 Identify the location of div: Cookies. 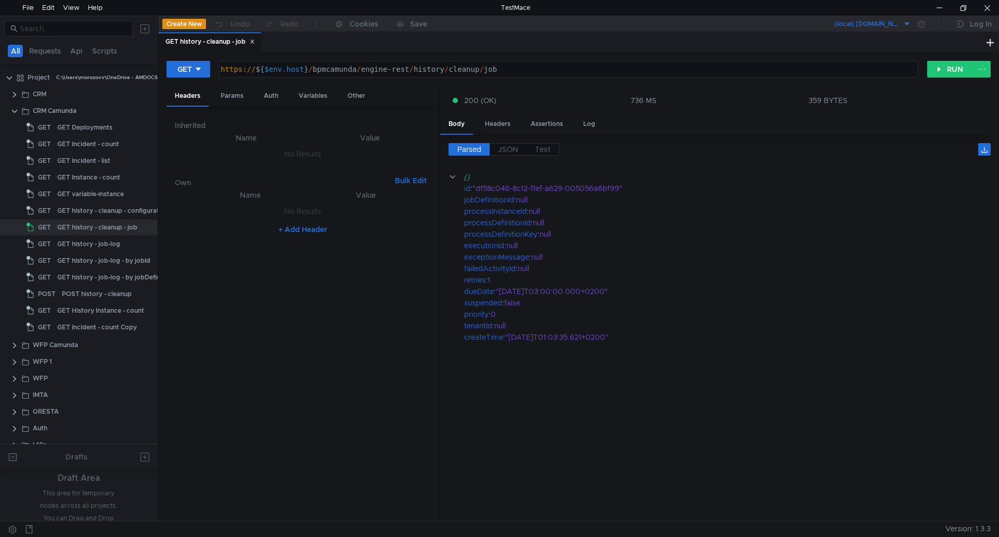
(364, 24).